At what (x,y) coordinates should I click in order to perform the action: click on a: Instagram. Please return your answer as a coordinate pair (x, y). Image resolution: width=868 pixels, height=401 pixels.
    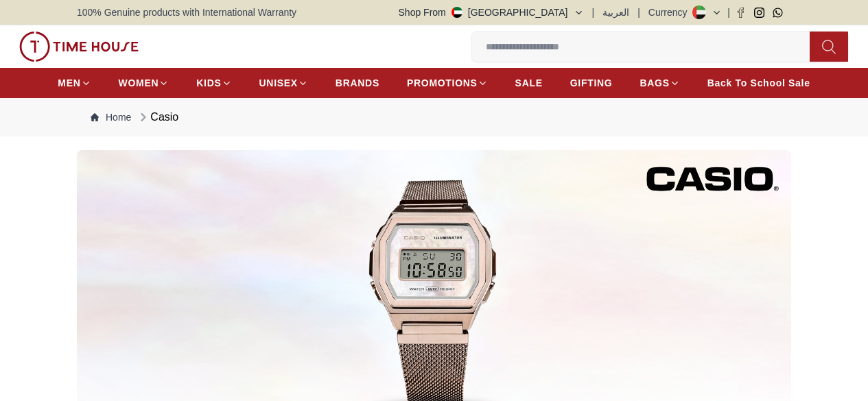
    Looking at the image, I should click on (759, 12).